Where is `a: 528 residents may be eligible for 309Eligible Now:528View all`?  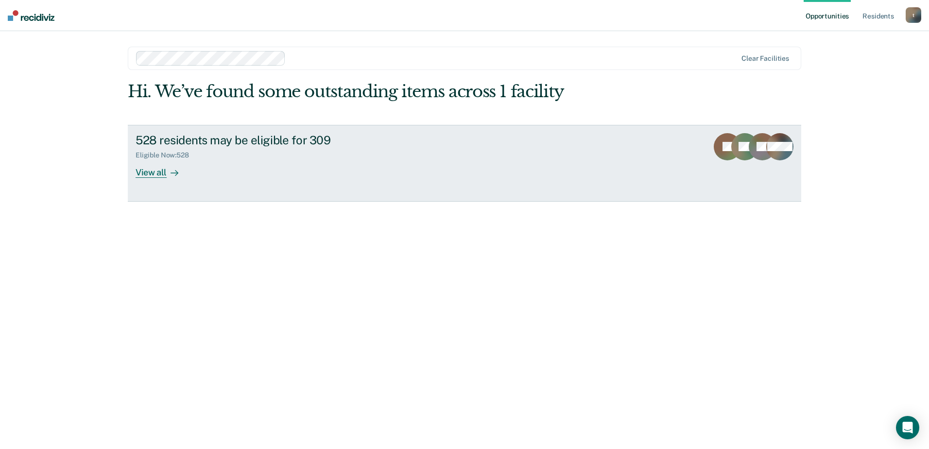
a: 528 residents may be eligible for 309Eligible Now:528View all is located at coordinates (465, 163).